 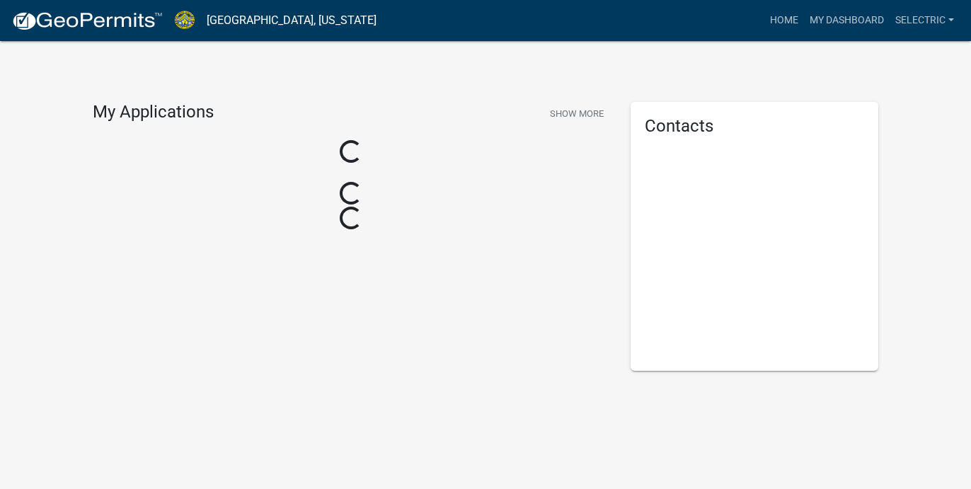 I want to click on h4: My Applications, so click(x=153, y=113).